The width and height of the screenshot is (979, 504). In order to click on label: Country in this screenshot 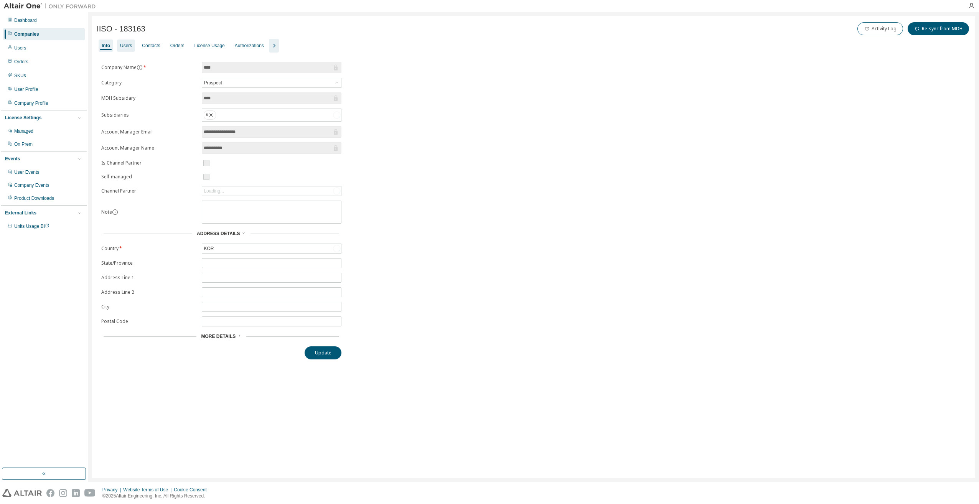, I will do `click(149, 248)`.